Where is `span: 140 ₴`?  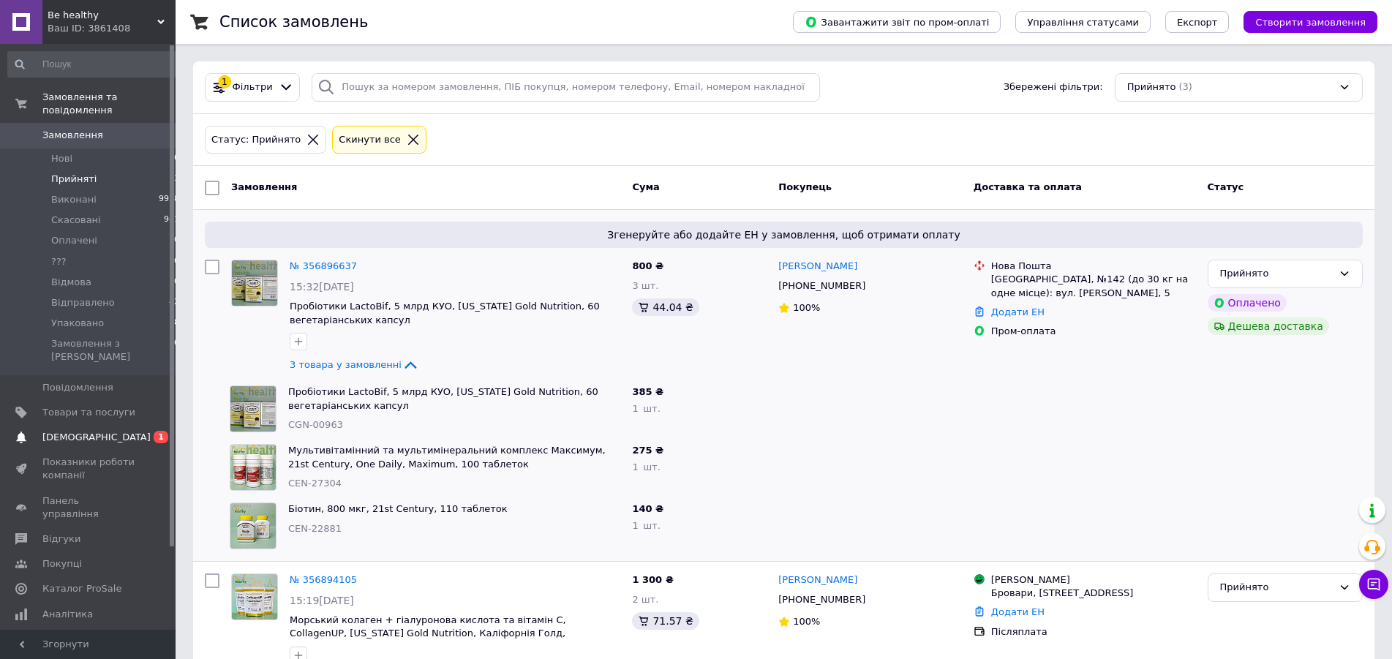 span: 140 ₴ is located at coordinates (647, 508).